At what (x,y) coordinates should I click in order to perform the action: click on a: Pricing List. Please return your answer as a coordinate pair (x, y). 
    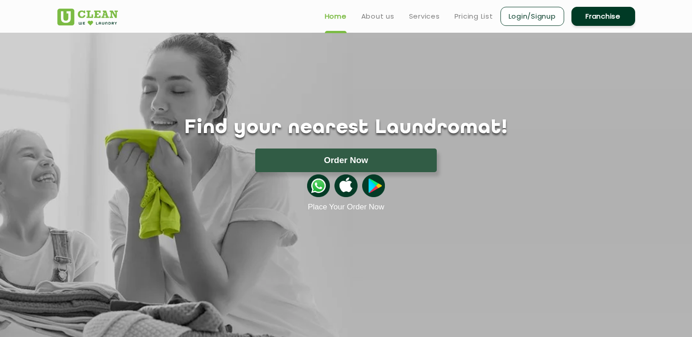
    Looking at the image, I should click on (473, 16).